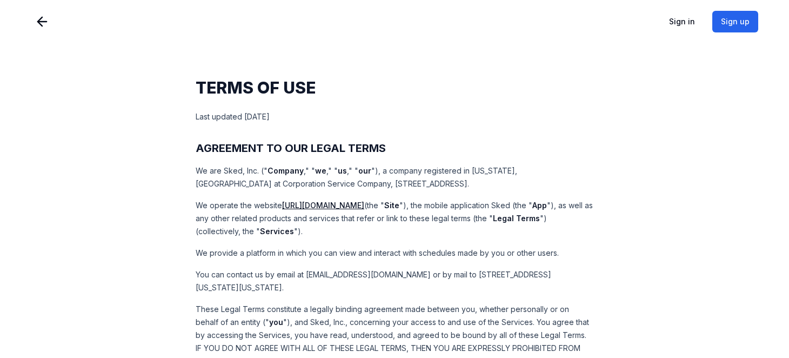  Describe the element at coordinates (395, 148) in the screenshot. I see `h2: AGREEMENT TO OUR LEGAL TERMS` at that location.